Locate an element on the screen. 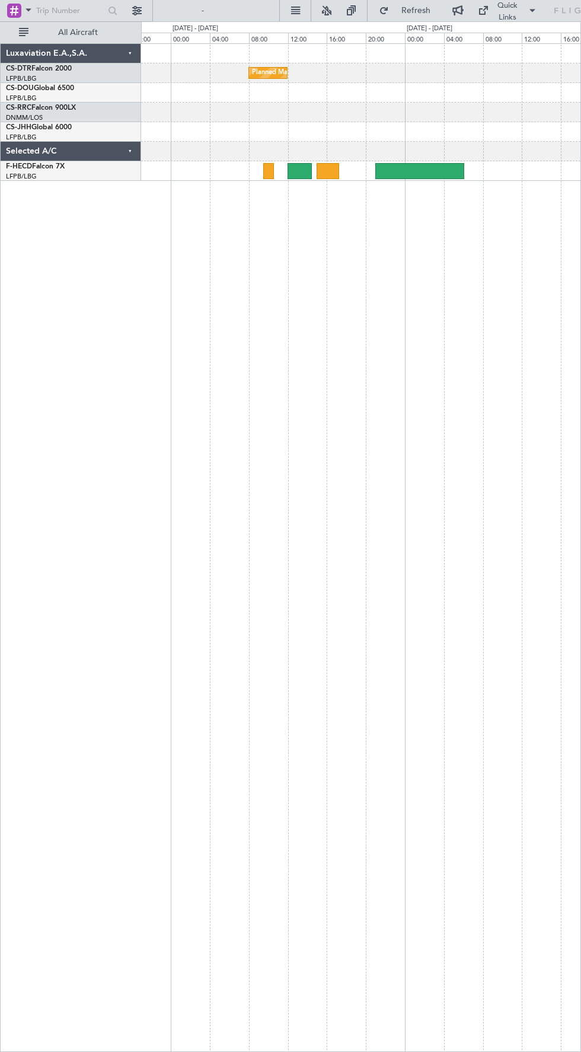  button: Refresh is located at coordinates (409, 11).